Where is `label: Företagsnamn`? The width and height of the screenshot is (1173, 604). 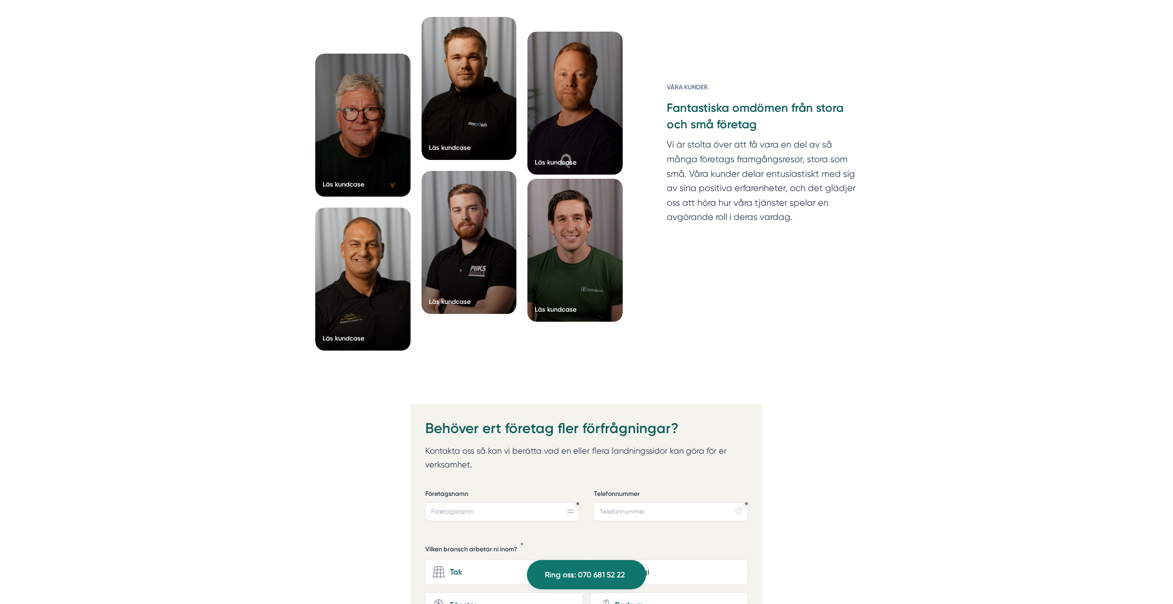 label: Företagsnamn is located at coordinates (502, 495).